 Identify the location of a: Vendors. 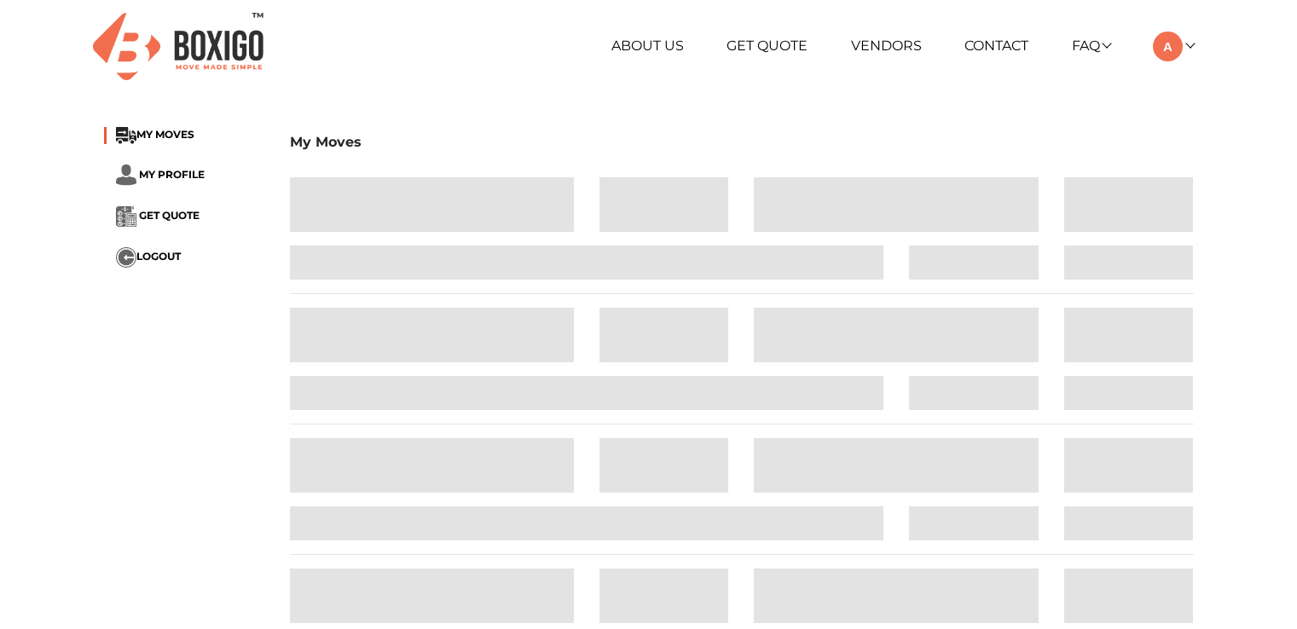
(886, 45).